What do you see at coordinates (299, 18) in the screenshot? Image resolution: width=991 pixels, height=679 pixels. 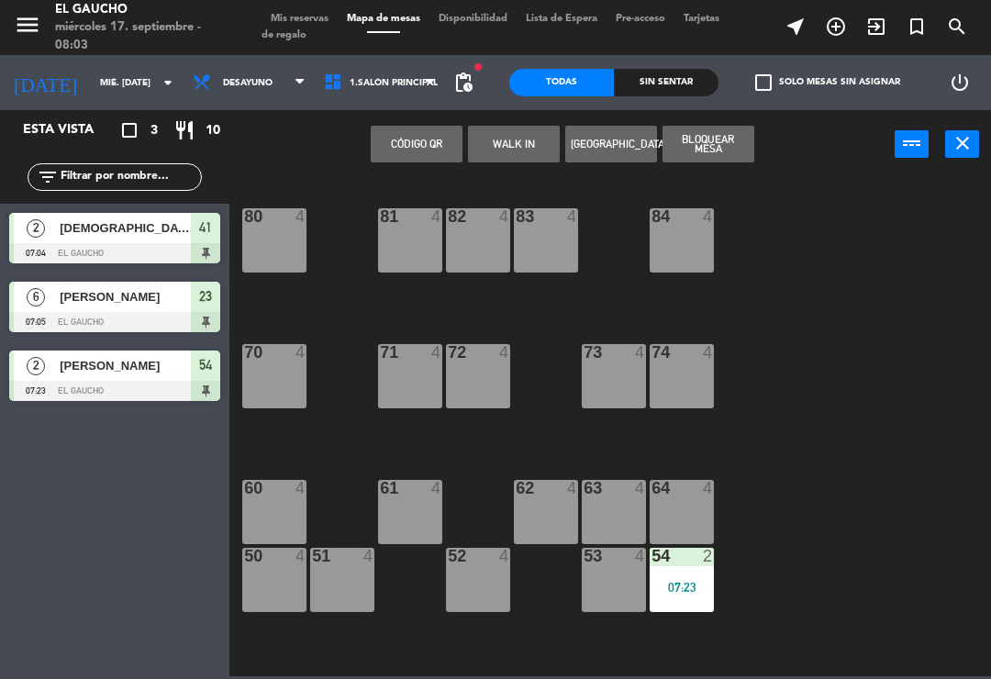 I see `span: Mis reservas` at bounding box center [299, 18].